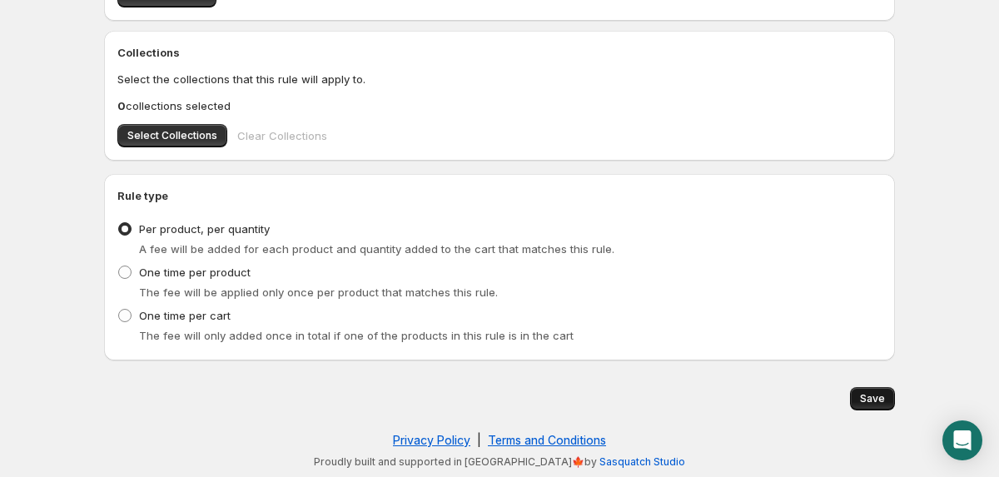 The height and width of the screenshot is (477, 999). Describe the element at coordinates (376, 249) in the screenshot. I see `span: A fee will be added for each product and quantity added to the cart that matches this rule.` at that location.